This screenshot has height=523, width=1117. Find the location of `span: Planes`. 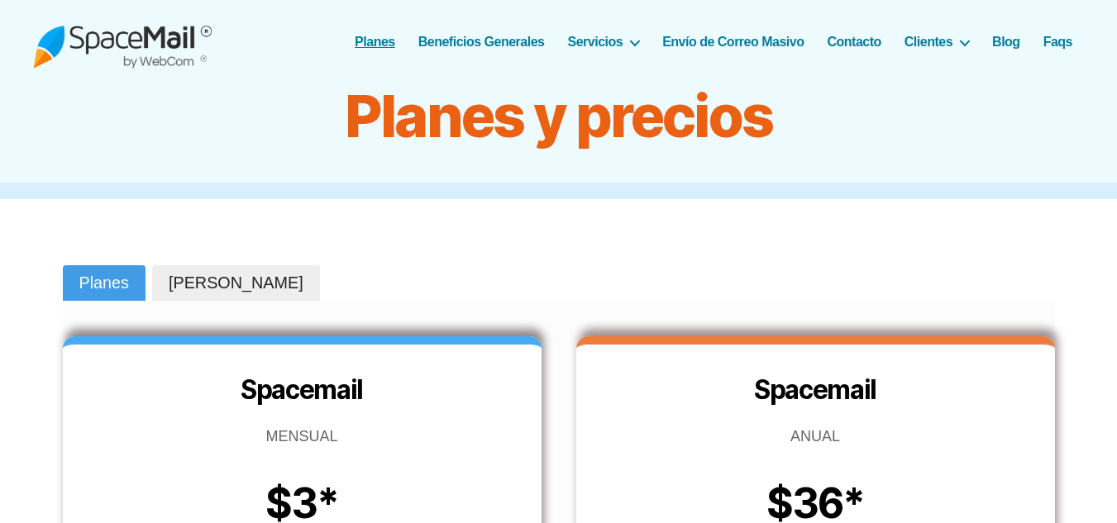

span: Planes is located at coordinates (104, 284).